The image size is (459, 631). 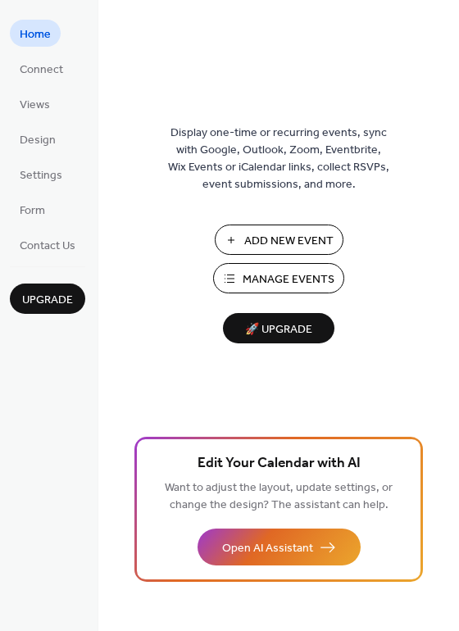 What do you see at coordinates (279, 328) in the screenshot?
I see `button: 🚀 Upgrade` at bounding box center [279, 328].